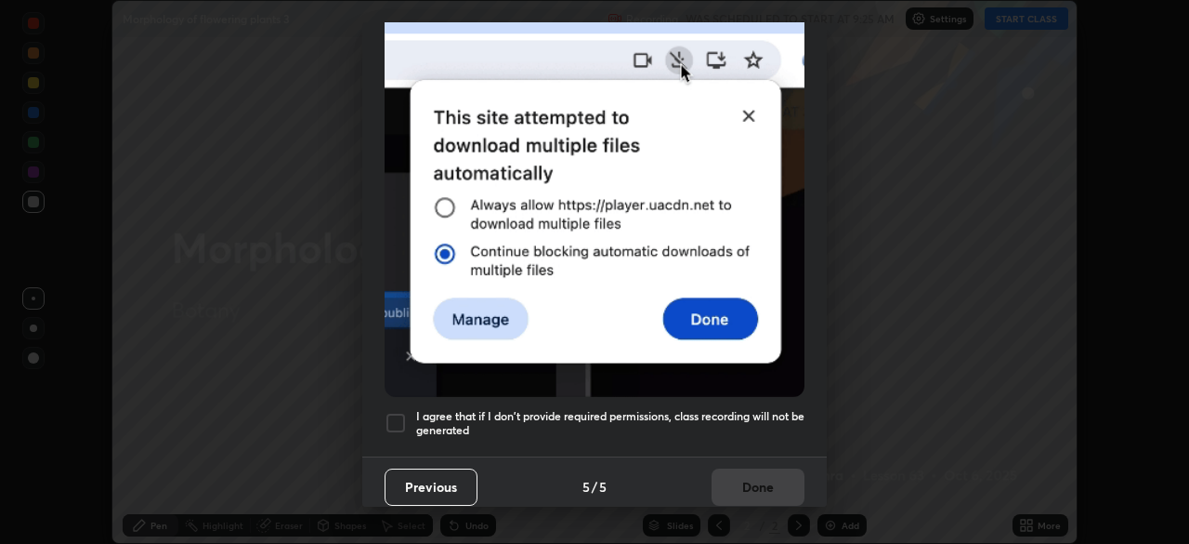 This screenshot has width=1189, height=544. I want to click on button: Previous, so click(431, 487).